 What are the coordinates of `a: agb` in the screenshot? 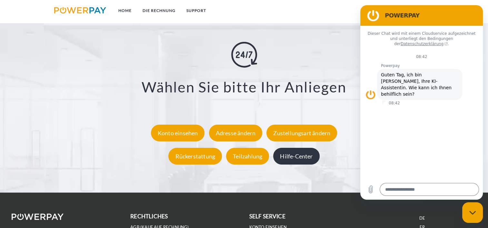 It's located at (410, 11).